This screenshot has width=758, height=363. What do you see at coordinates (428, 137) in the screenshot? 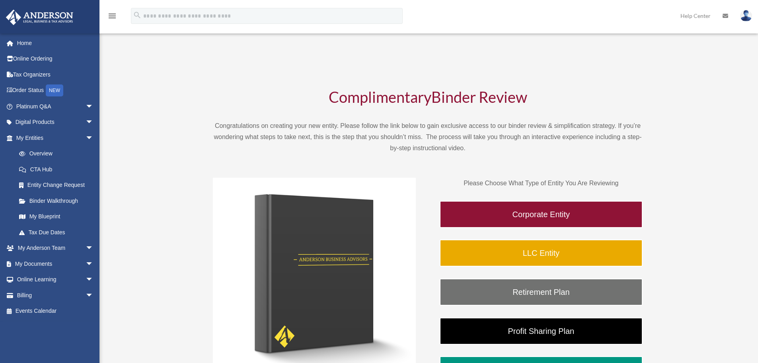
I see `p: Congratulations on creating your new entity. Please follow the link below to gain exclusive acces...` at bounding box center [428, 137].